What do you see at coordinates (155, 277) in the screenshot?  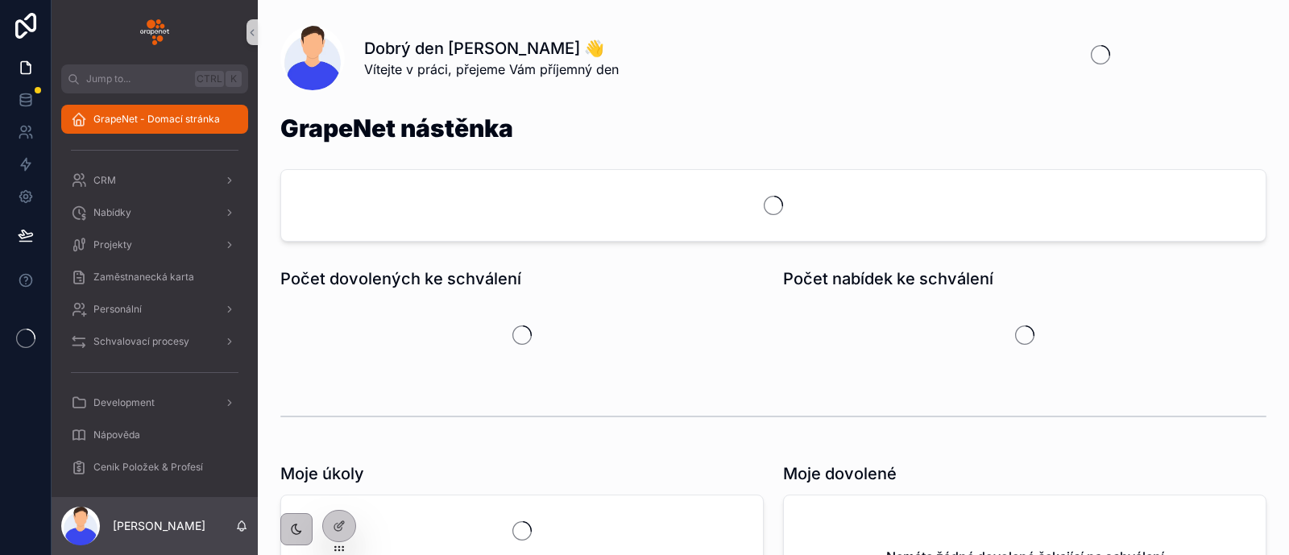 I see `a: Zaměstnanecká karta` at bounding box center [155, 277].